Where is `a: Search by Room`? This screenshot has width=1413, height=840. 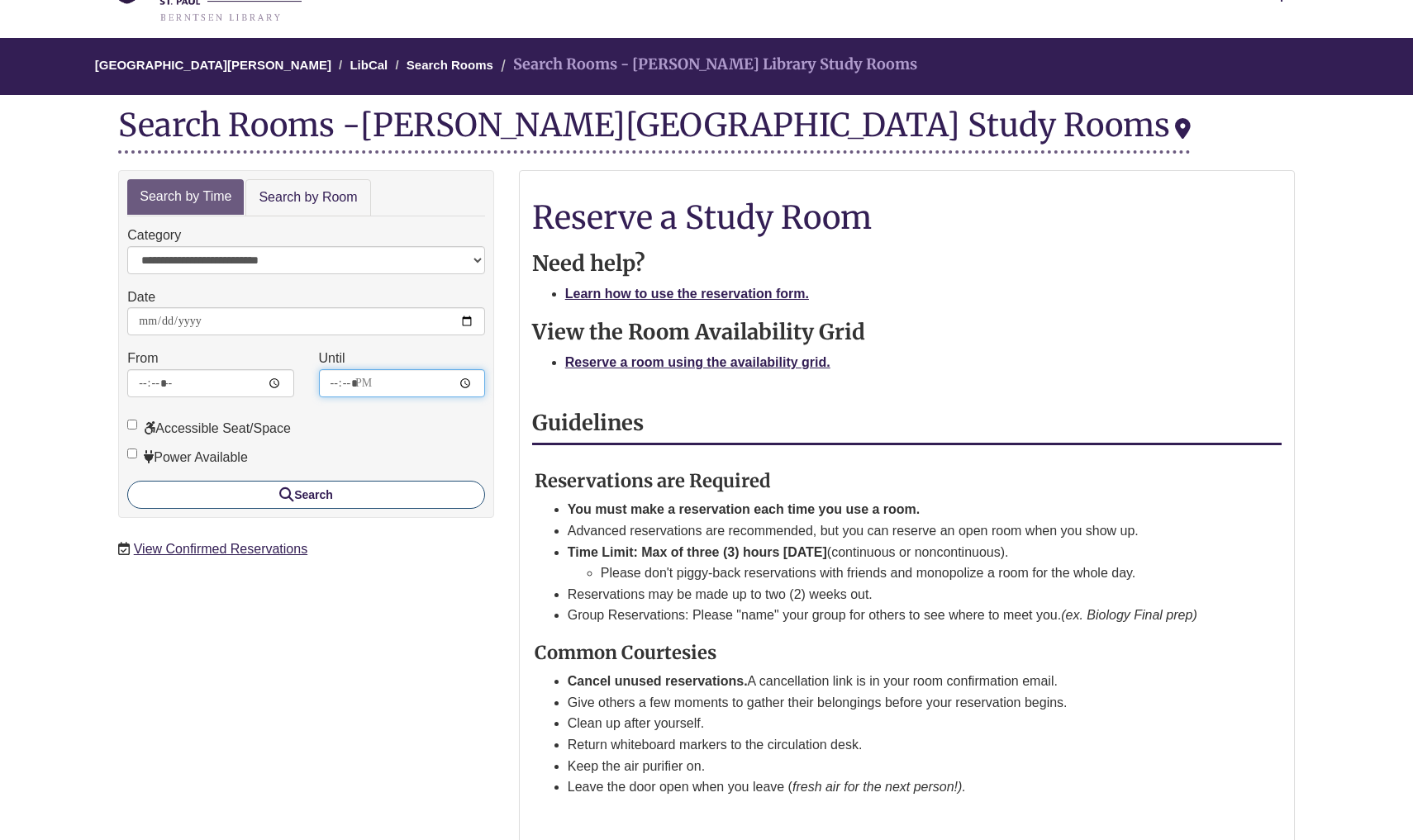 a: Search by Room is located at coordinates (307, 198).